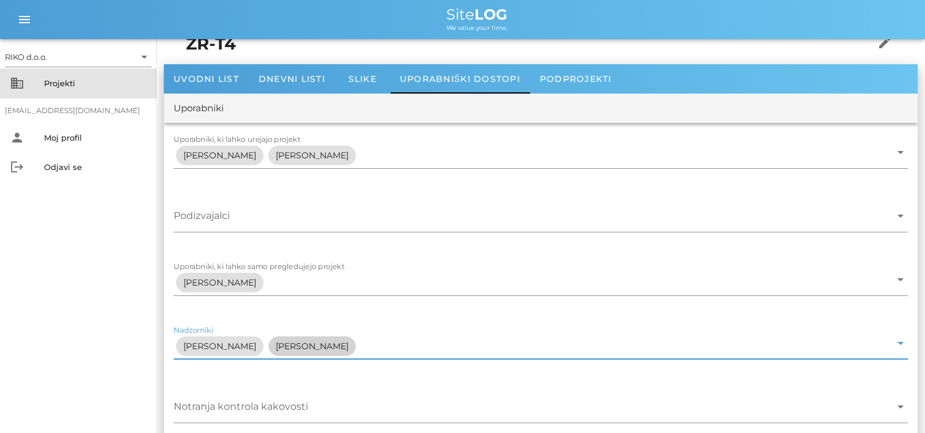  I want to click on h1: ZR-T4, so click(511, 44).